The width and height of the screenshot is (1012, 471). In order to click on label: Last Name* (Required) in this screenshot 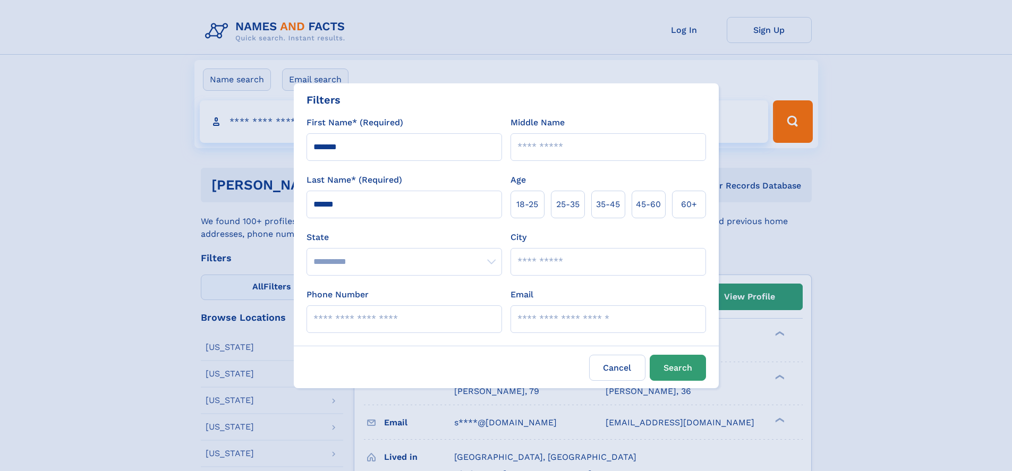, I will do `click(354, 180)`.